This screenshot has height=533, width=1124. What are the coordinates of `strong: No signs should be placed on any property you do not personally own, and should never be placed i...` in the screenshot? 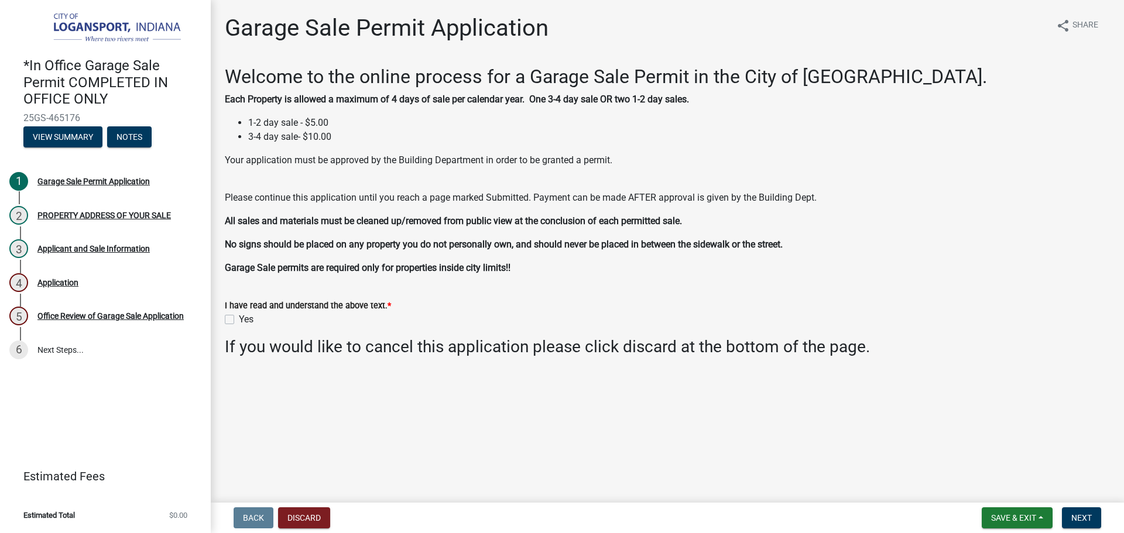 It's located at (503, 244).